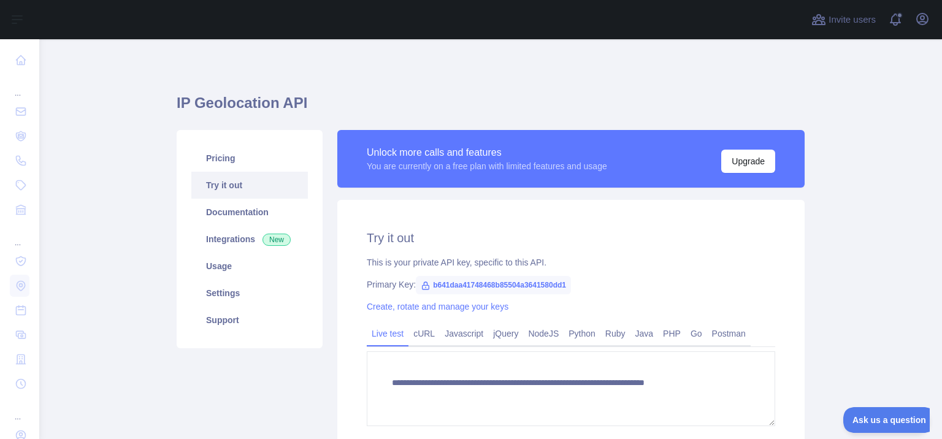  I want to click on span: New, so click(277, 240).